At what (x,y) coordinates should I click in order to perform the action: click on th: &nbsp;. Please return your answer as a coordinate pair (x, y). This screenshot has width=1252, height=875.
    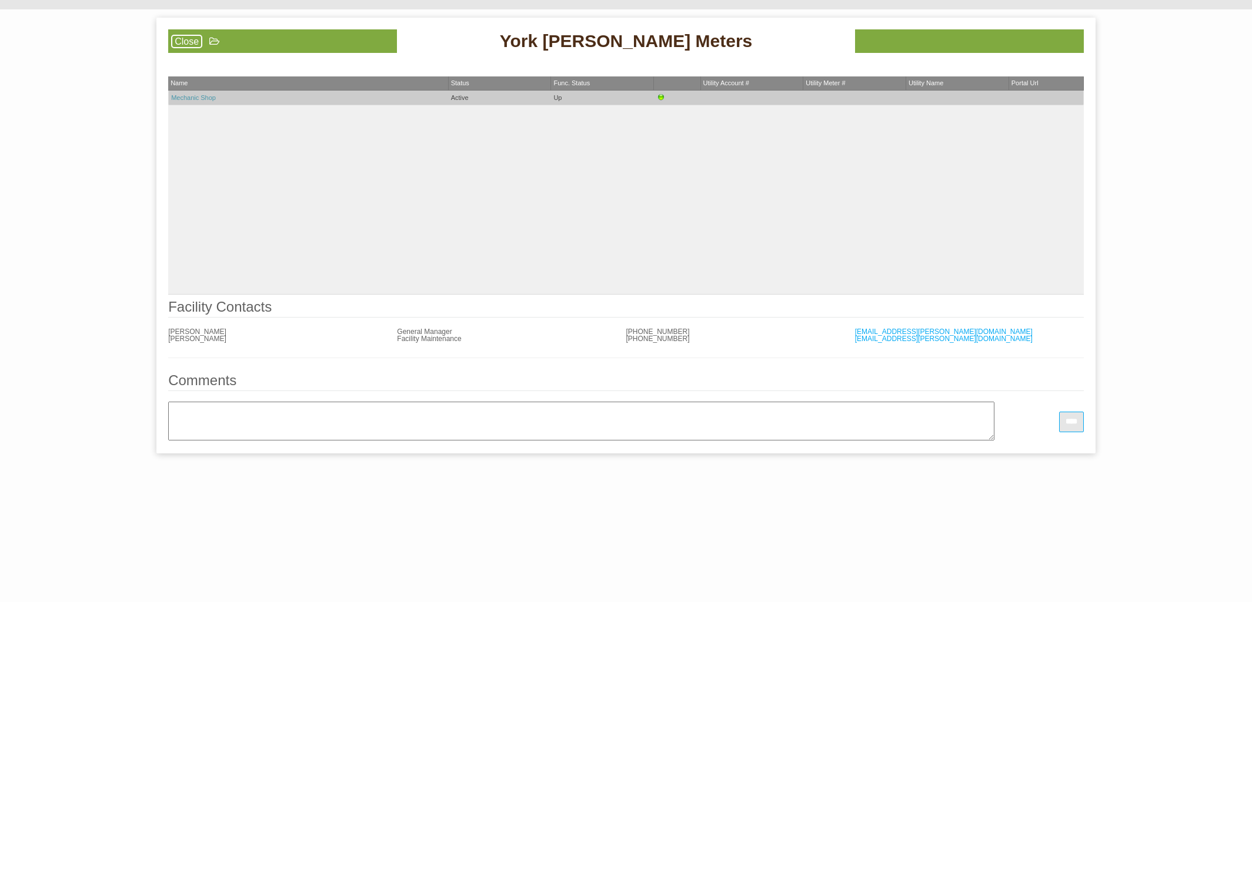
    Looking at the image, I should click on (677, 84).